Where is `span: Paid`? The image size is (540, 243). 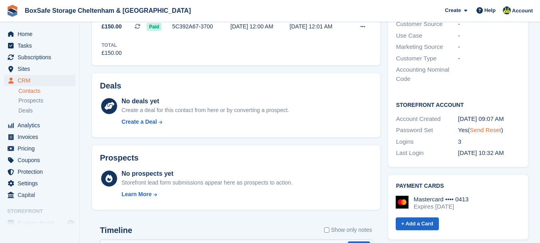
span: Paid is located at coordinates (154, 27).